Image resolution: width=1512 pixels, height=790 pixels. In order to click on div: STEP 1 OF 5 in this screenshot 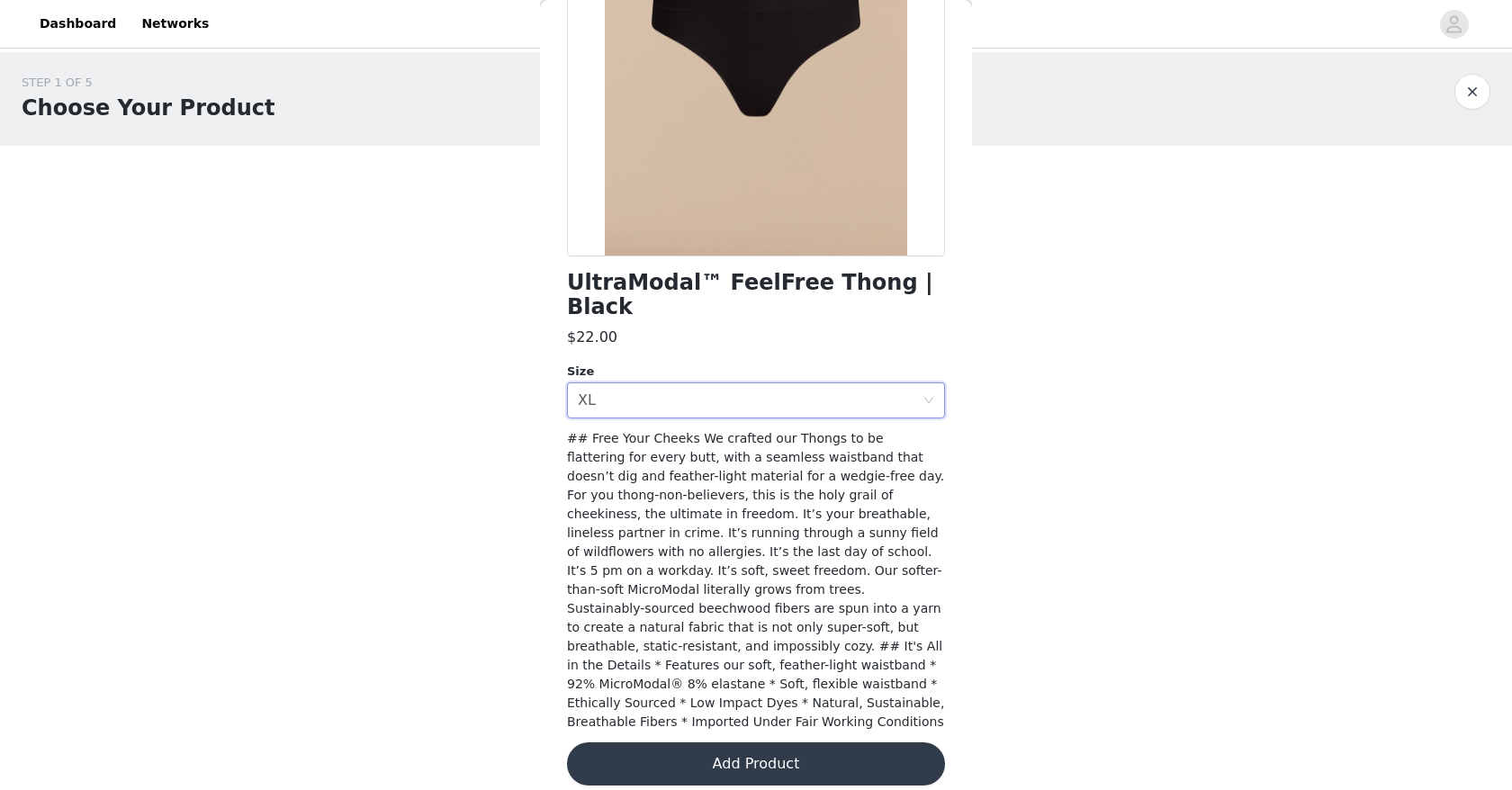, I will do `click(148, 82)`.